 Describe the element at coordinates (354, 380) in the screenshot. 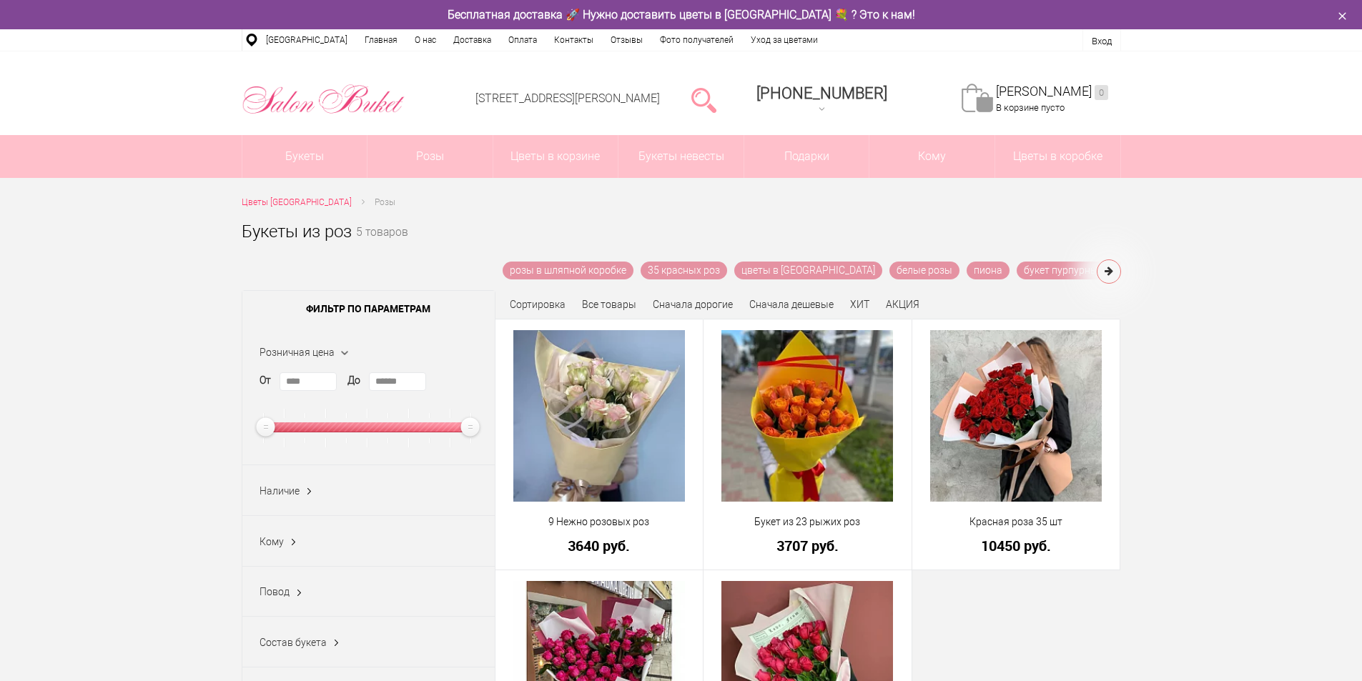

I see `label: До` at that location.